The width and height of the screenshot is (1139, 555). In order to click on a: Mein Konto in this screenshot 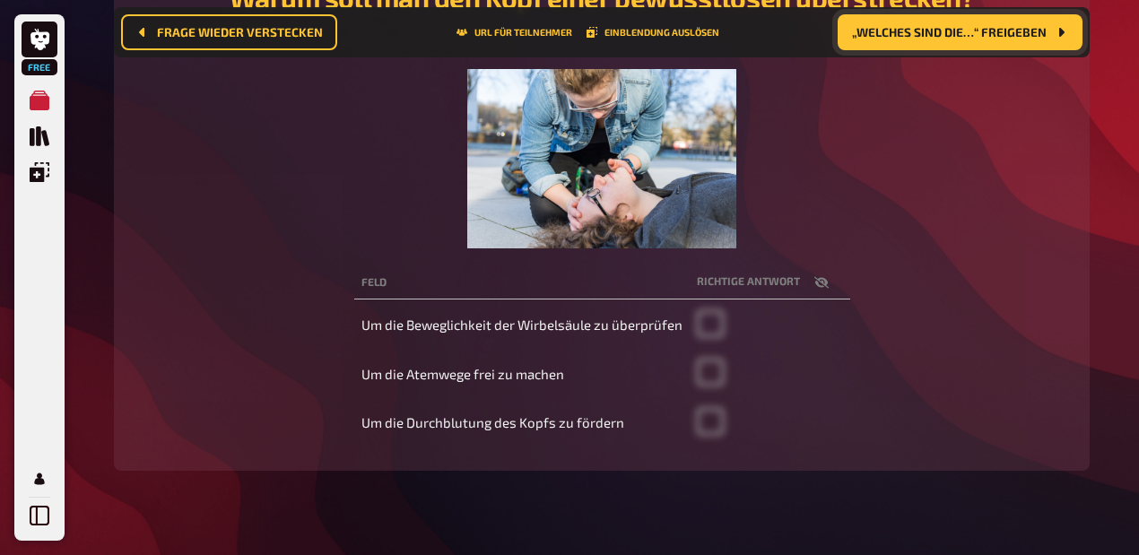, I will do `click(39, 479)`.